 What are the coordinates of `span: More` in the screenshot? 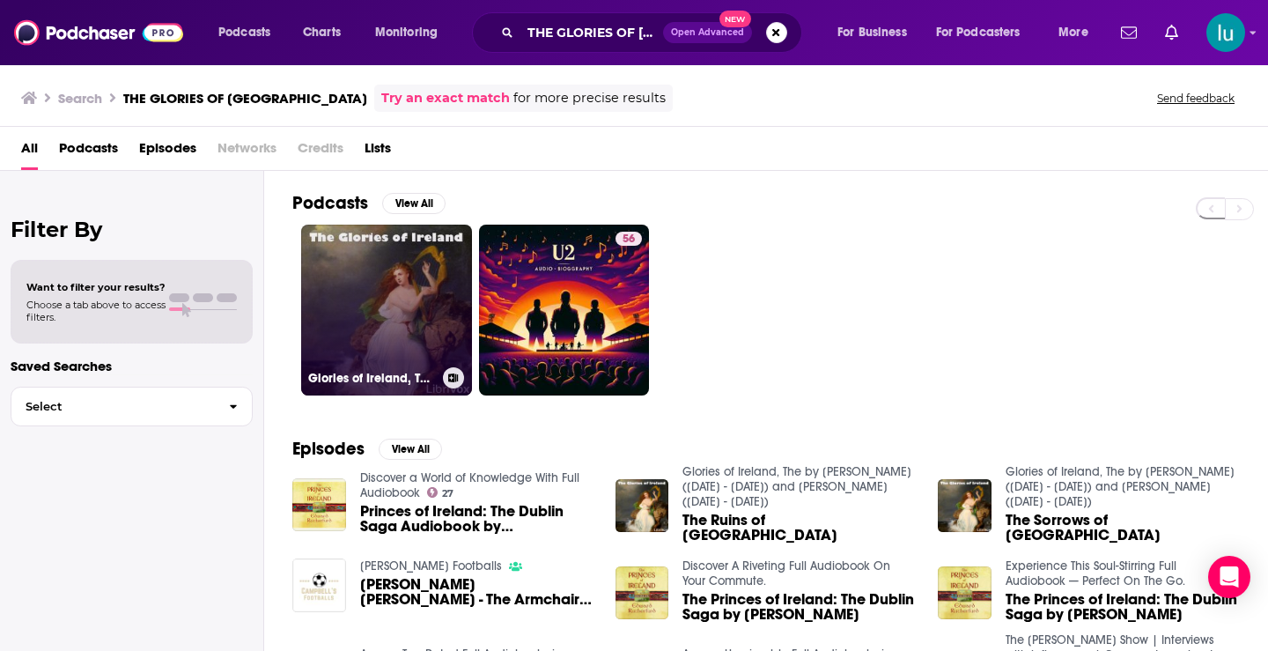 It's located at (1073, 33).